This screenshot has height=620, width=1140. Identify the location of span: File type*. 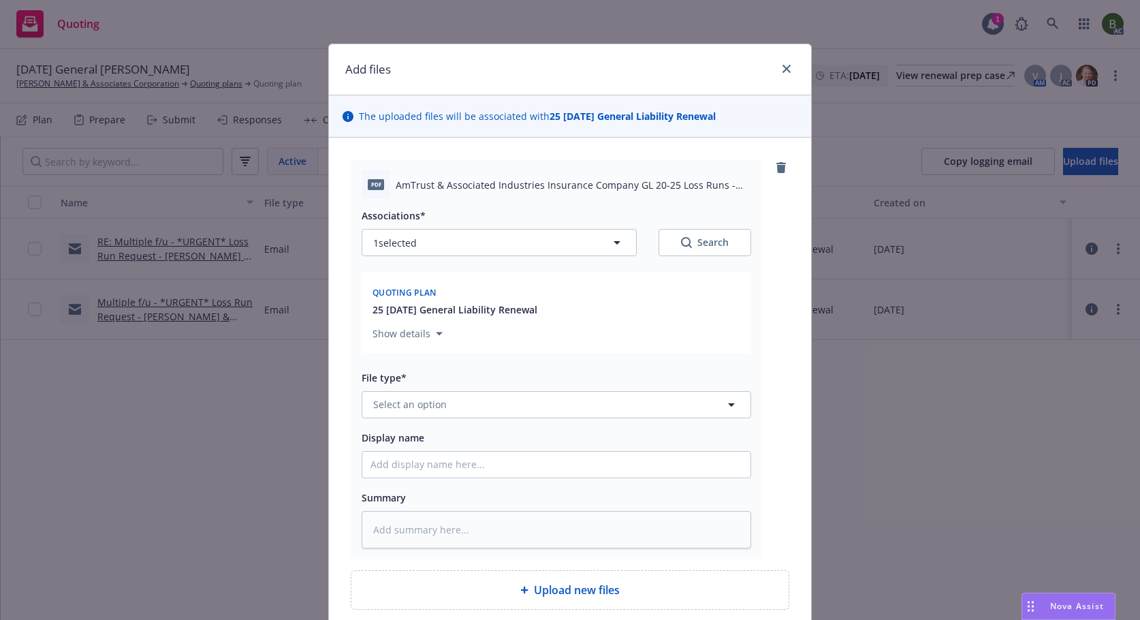
(384, 377).